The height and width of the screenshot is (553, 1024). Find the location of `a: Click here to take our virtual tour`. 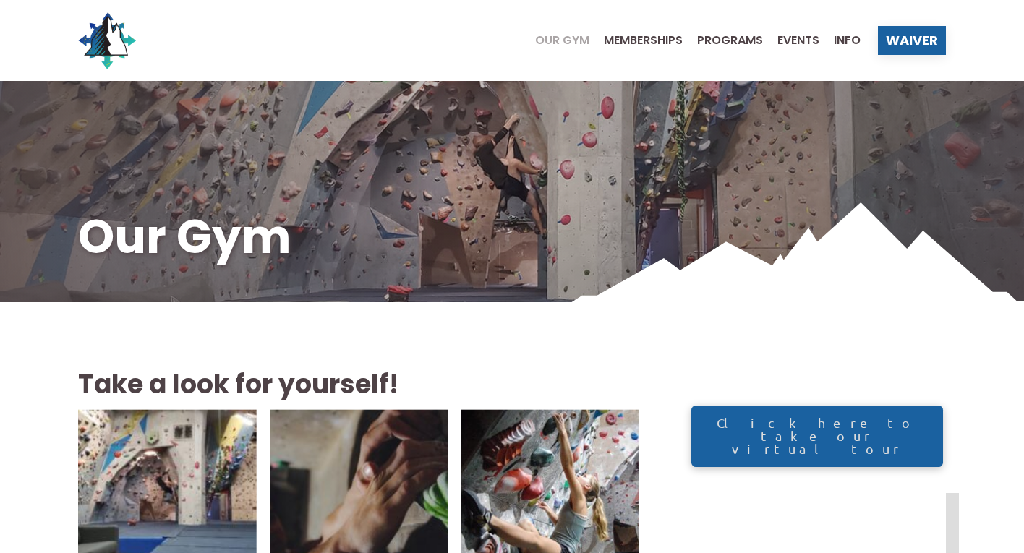

a: Click here to take our virtual tour is located at coordinates (817, 436).